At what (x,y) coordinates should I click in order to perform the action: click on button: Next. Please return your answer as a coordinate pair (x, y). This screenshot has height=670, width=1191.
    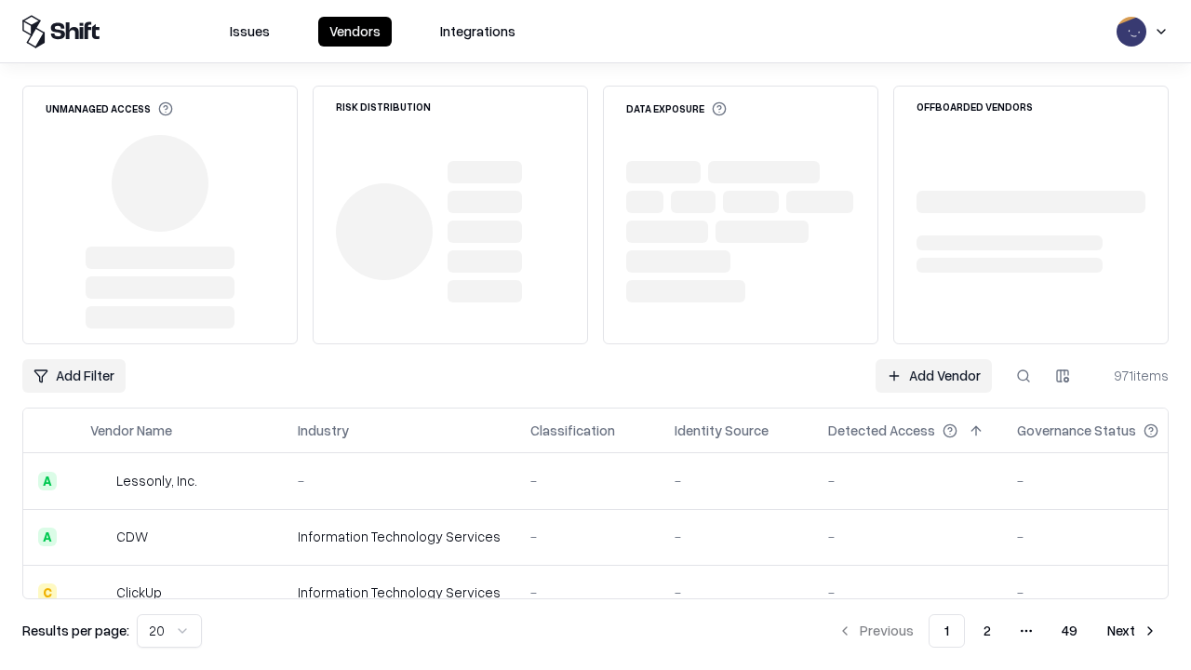
    Looking at the image, I should click on (1132, 631).